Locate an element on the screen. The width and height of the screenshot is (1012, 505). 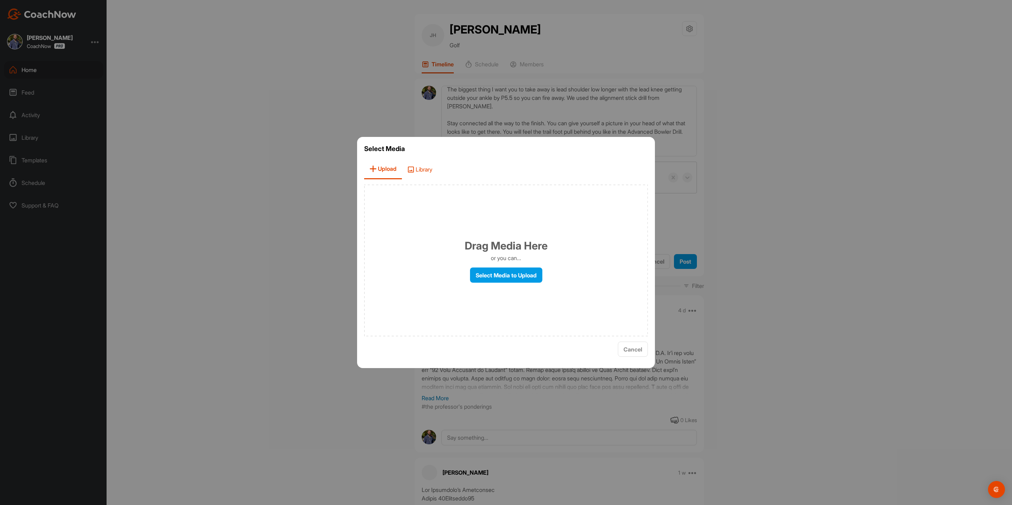
span: Cancel is located at coordinates (632, 349).